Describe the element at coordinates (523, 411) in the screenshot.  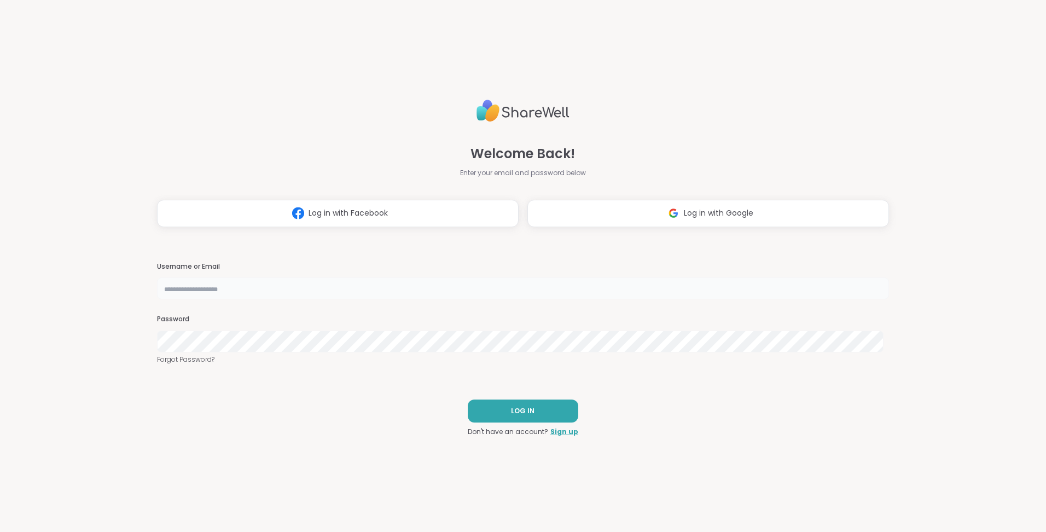
I see `button: LOG IN` at that location.